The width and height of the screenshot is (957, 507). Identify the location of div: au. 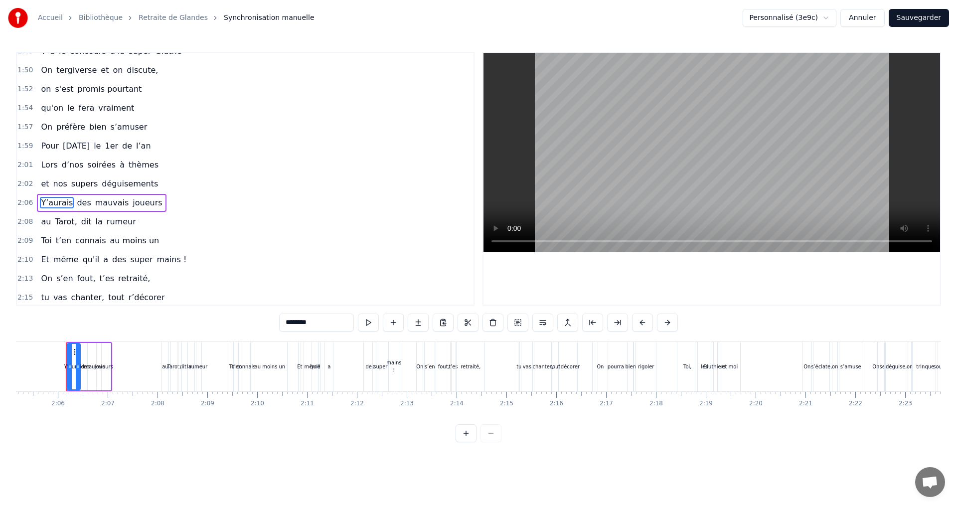
(165, 366).